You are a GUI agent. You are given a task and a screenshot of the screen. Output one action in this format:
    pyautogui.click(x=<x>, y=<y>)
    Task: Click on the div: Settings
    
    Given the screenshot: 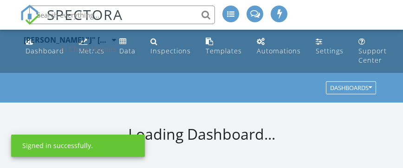 What is the action you would take?
    pyautogui.click(x=330, y=51)
    